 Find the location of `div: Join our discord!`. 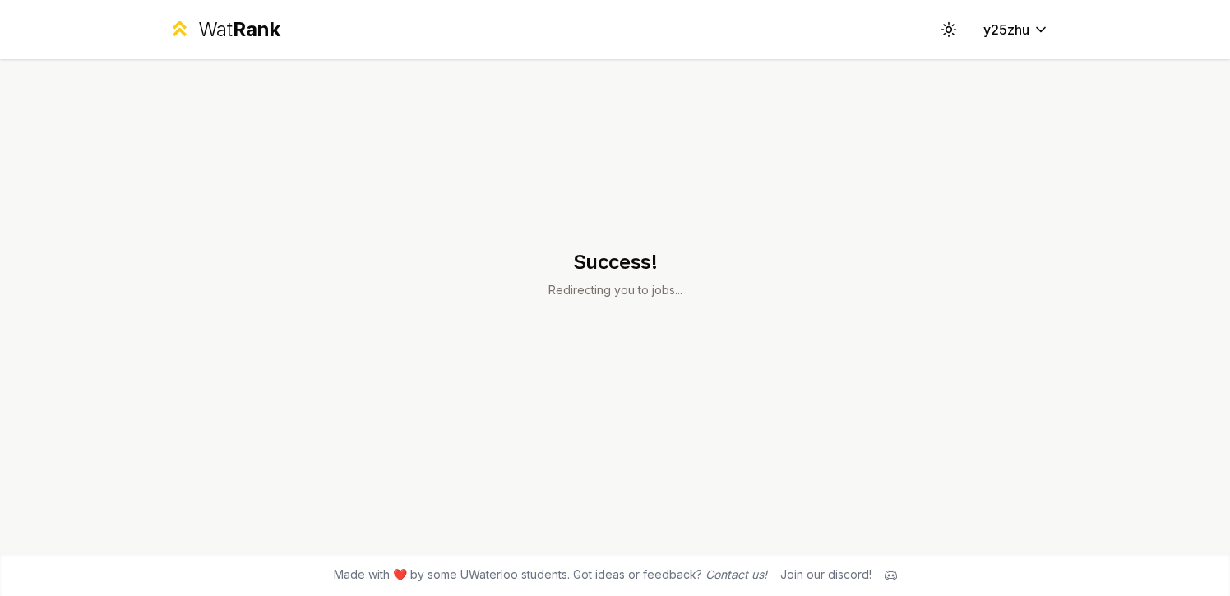

div: Join our discord! is located at coordinates (825, 574).